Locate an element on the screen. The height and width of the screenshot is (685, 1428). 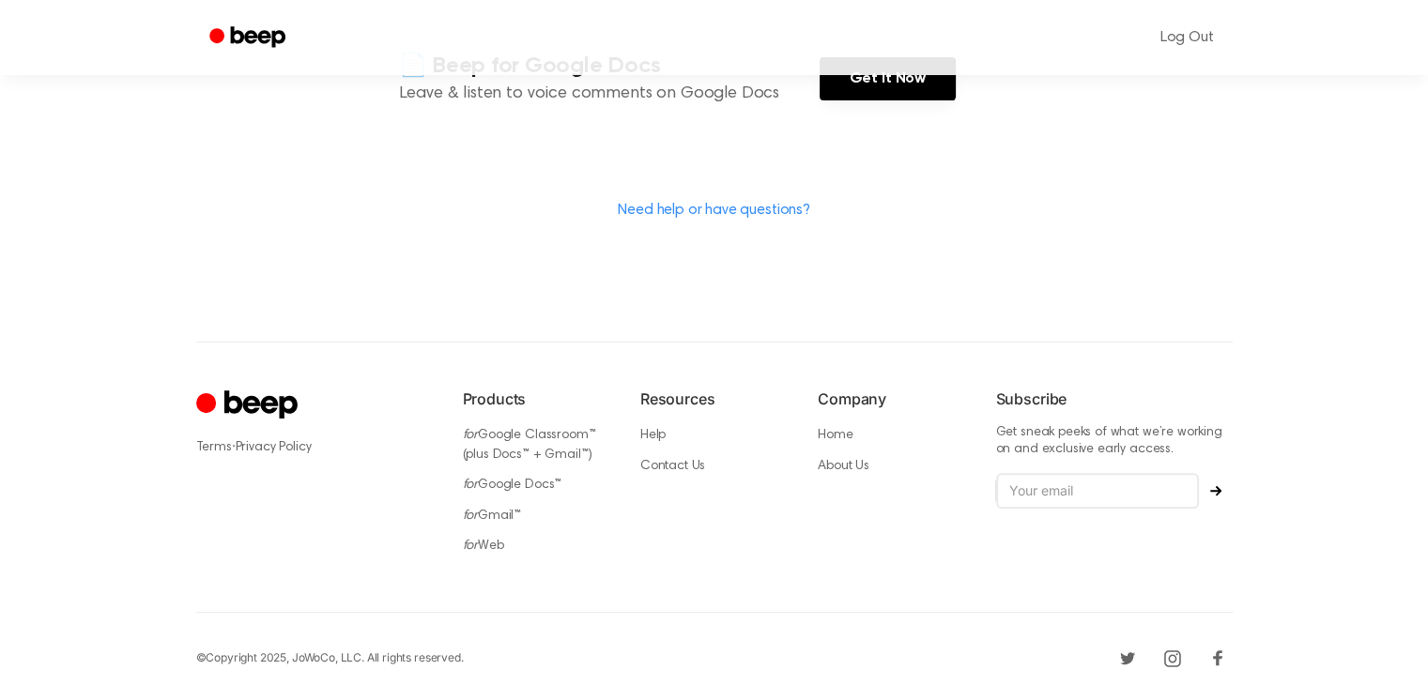
a: Twitter is located at coordinates (1127, 658).